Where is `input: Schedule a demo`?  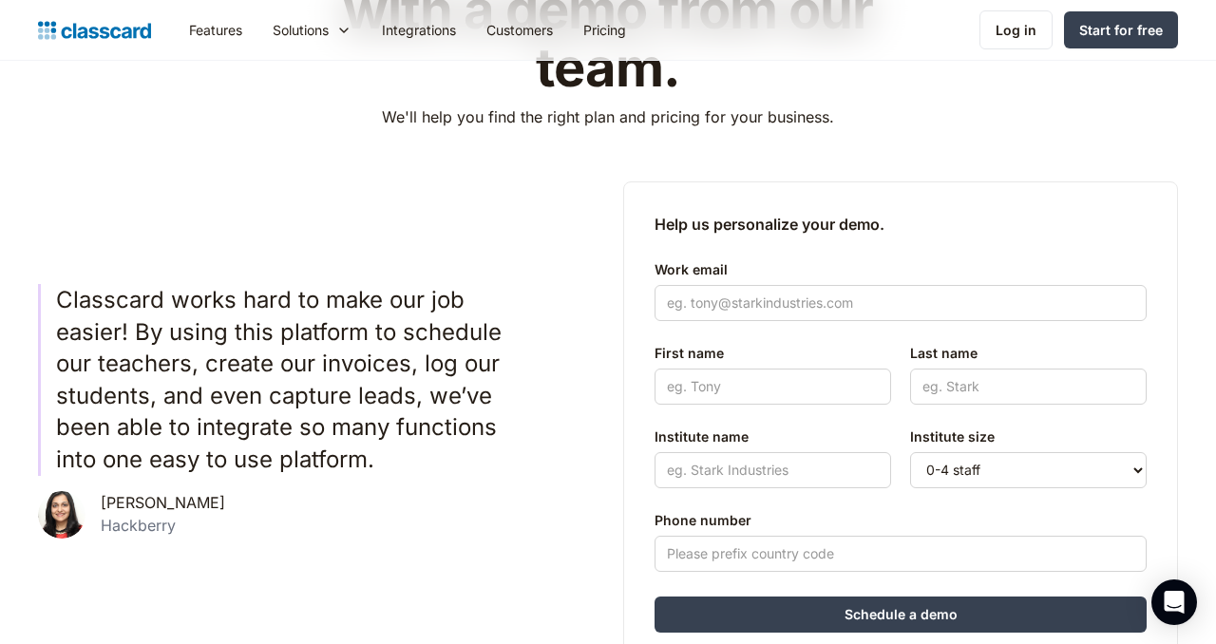
input: Schedule a demo is located at coordinates (900, 615).